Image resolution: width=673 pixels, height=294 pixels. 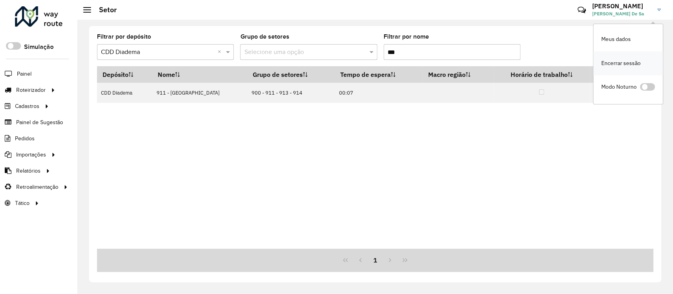 What do you see at coordinates (125, 93) in the screenshot?
I see `td: CDD Diadema` at bounding box center [125, 93].